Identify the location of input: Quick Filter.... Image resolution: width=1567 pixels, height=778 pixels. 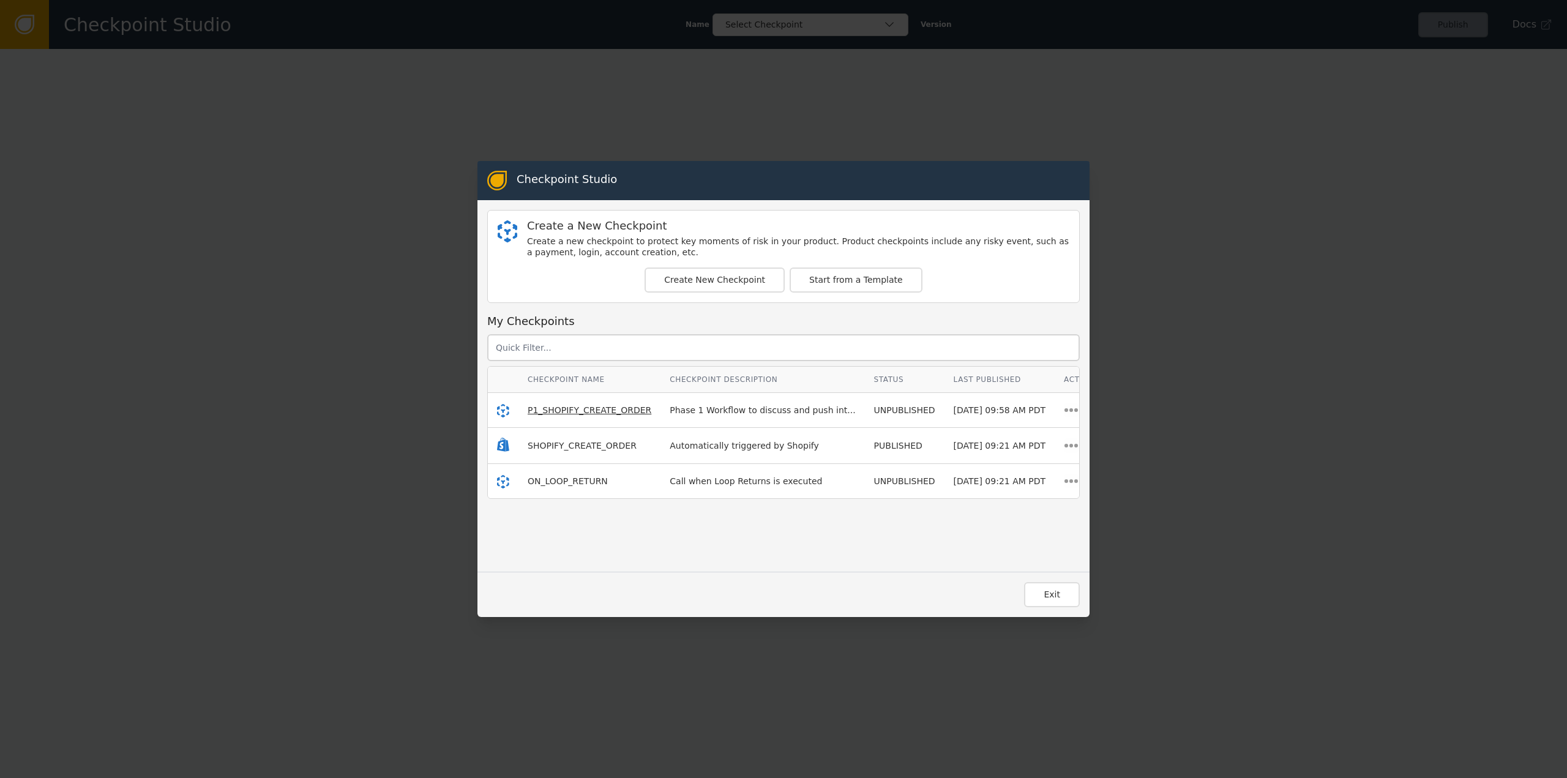
(784, 348).